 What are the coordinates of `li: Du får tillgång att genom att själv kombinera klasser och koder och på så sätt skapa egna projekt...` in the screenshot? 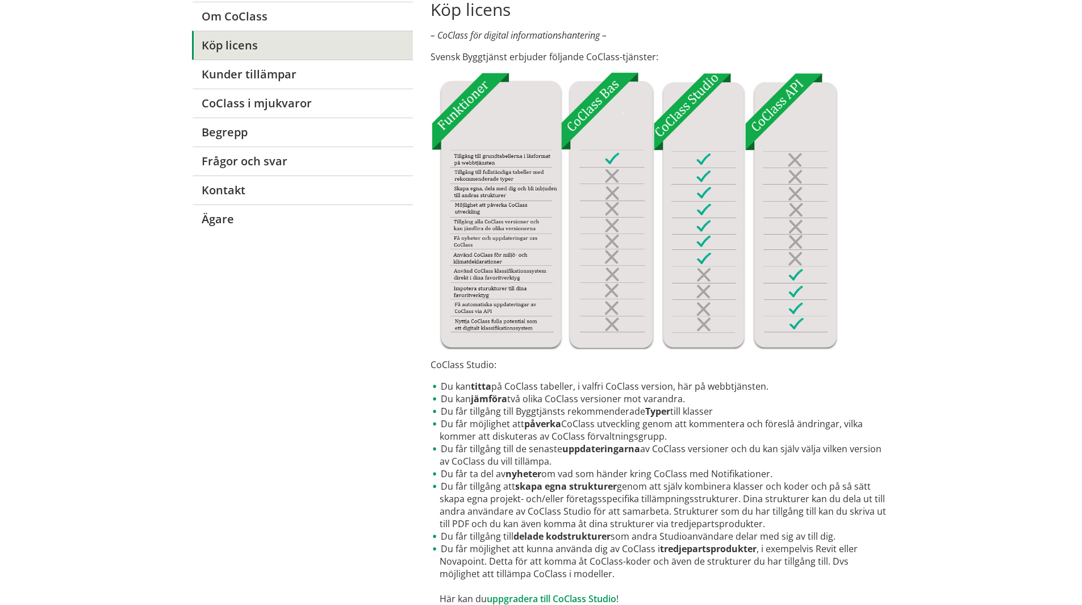 It's located at (660, 505).